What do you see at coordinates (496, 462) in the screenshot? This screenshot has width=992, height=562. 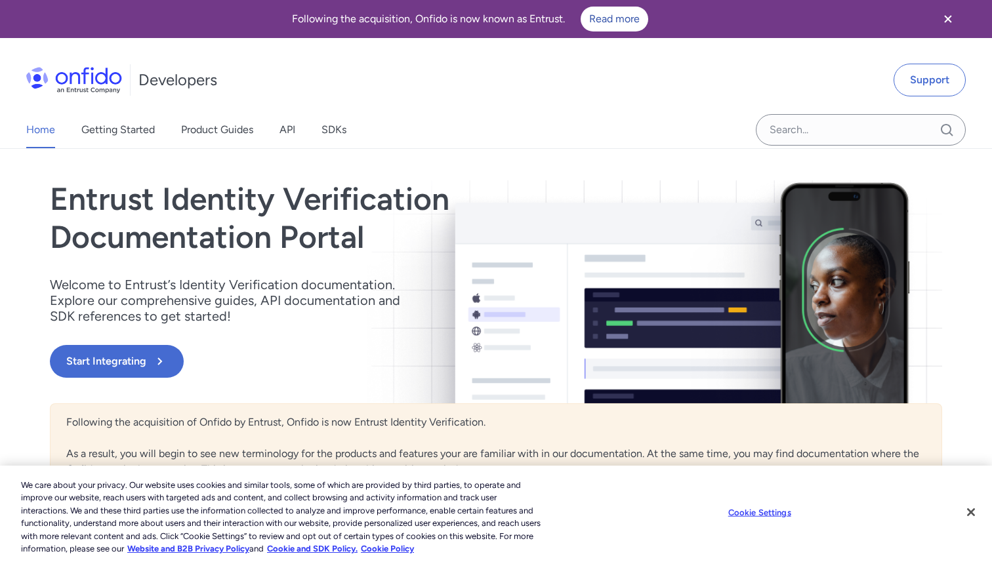 I see `div: Following the acquisition of Onfido by Entrust, Onfido is now Entrust Identity Verification. As a...` at bounding box center [496, 462].